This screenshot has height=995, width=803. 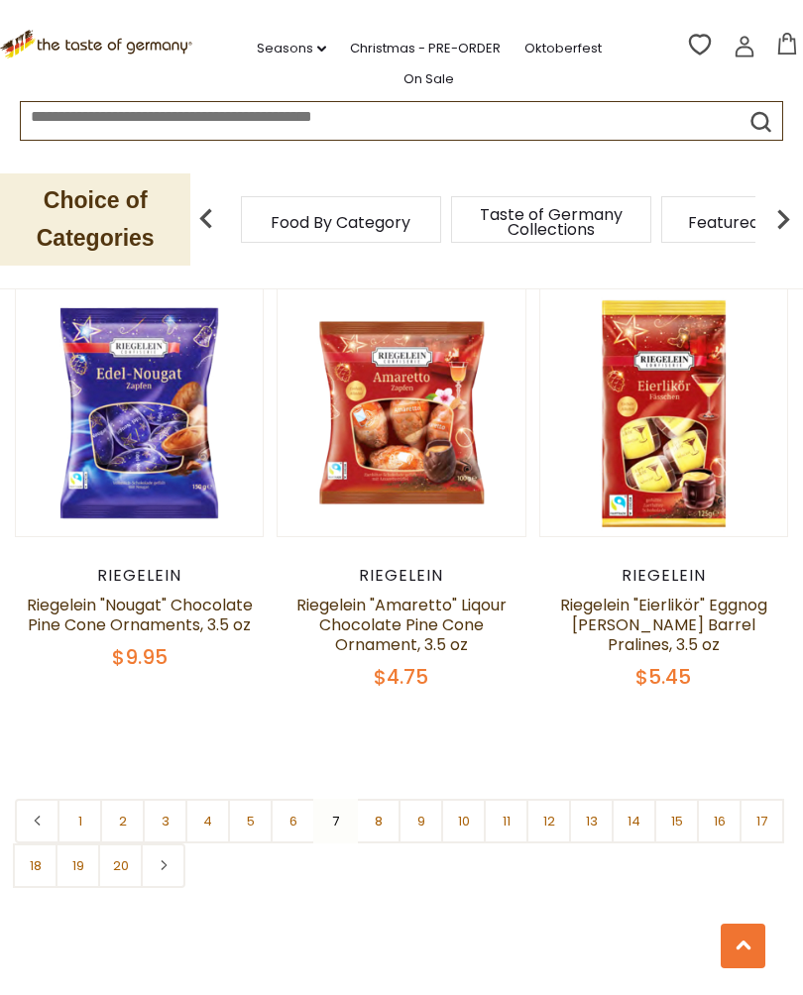 What do you see at coordinates (292, 821) in the screenshot?
I see `a: 6` at bounding box center [292, 821].